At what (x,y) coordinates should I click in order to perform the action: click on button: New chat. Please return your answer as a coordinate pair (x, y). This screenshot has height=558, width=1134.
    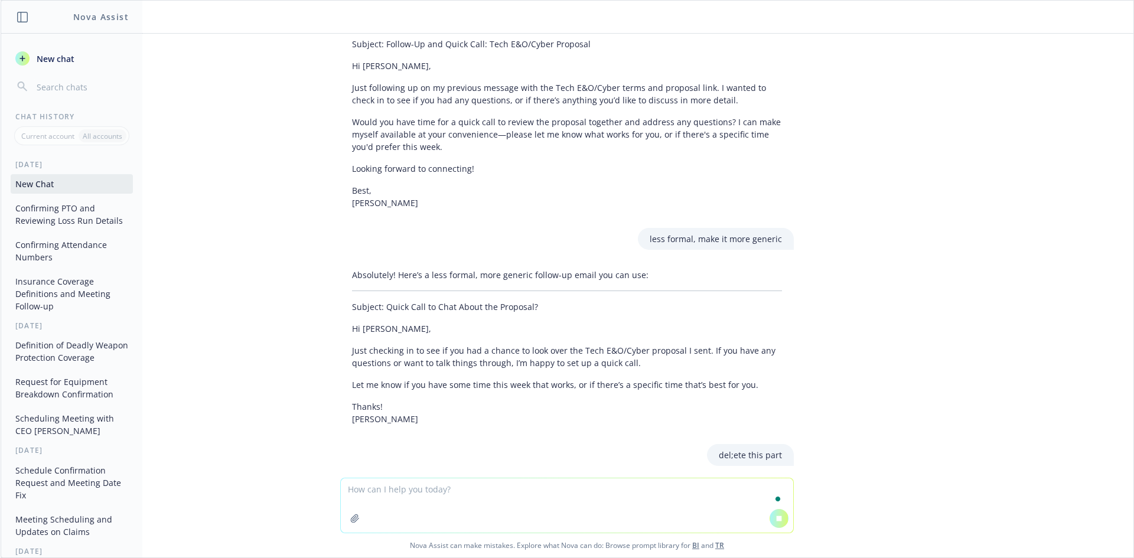
    Looking at the image, I should click on (71, 58).